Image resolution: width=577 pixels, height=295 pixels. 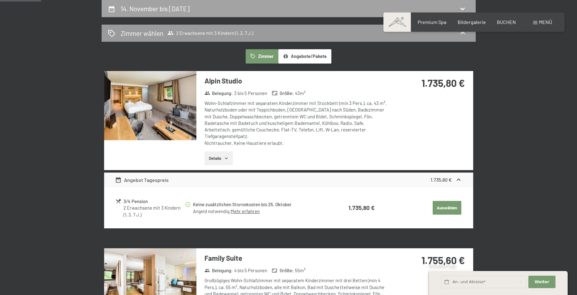 I want to click on h3: Alpin Studio, so click(x=297, y=81).